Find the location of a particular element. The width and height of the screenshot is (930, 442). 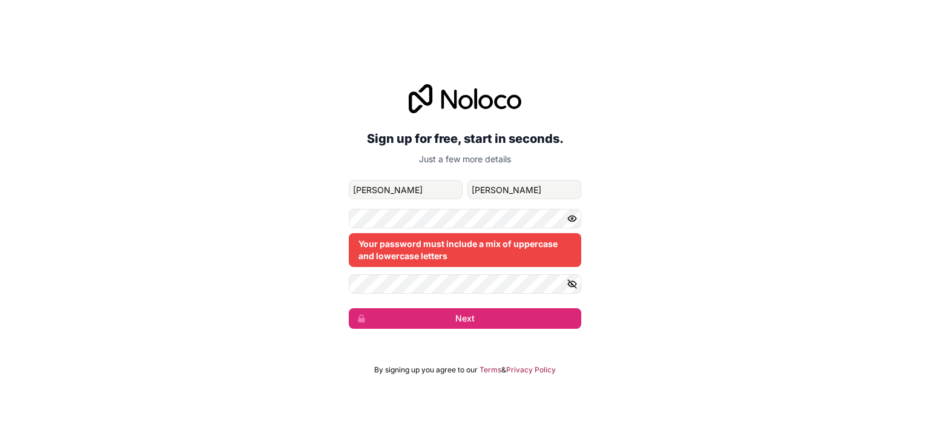

input: given-name is located at coordinates (406, 190).